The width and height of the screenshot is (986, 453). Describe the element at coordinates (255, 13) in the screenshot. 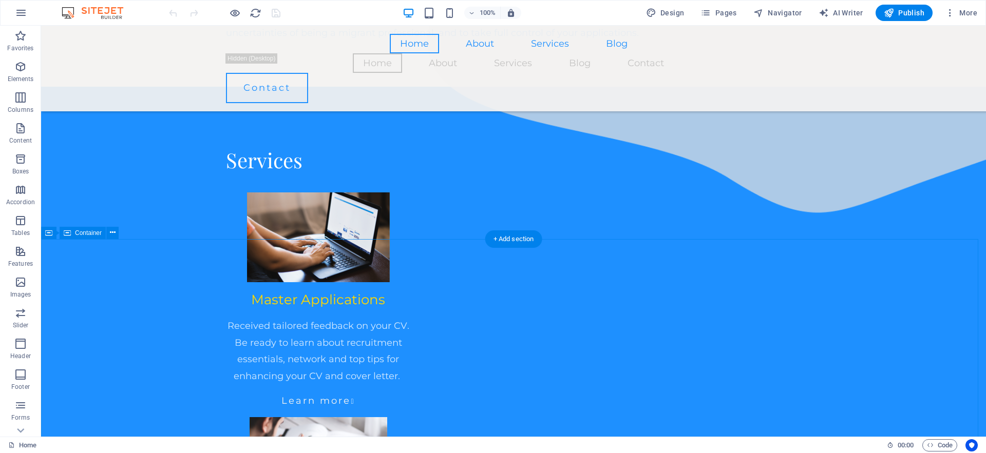

I see `button: reload` at that location.